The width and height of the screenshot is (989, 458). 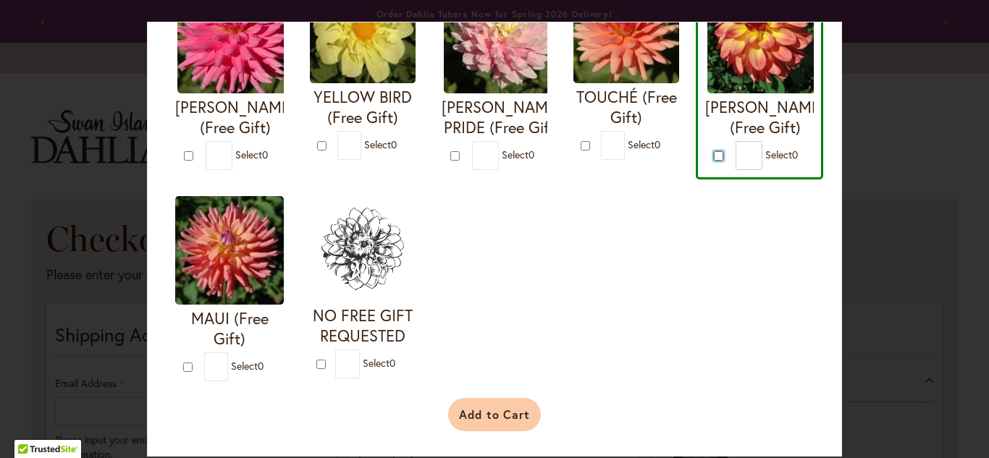 I want to click on img: NO FREE GIFT REQUESTED, so click(x=363, y=249).